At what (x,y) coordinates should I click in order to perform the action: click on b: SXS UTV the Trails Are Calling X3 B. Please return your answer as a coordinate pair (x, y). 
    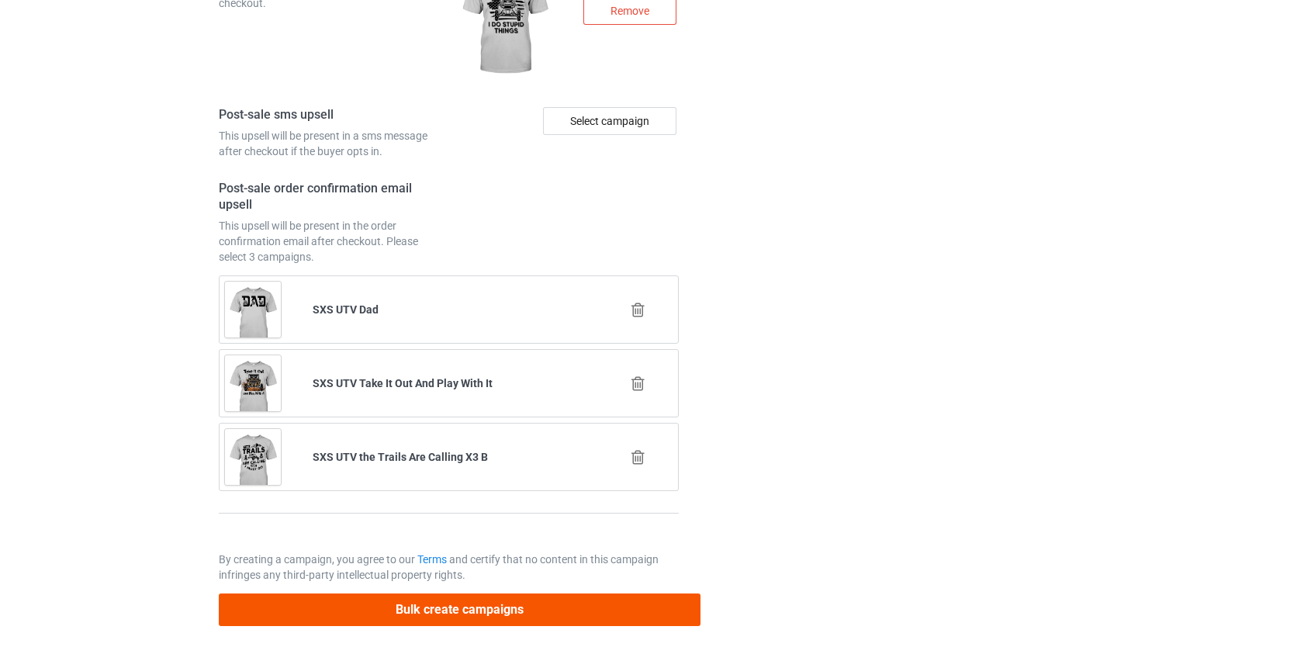
    Looking at the image, I should click on (400, 457).